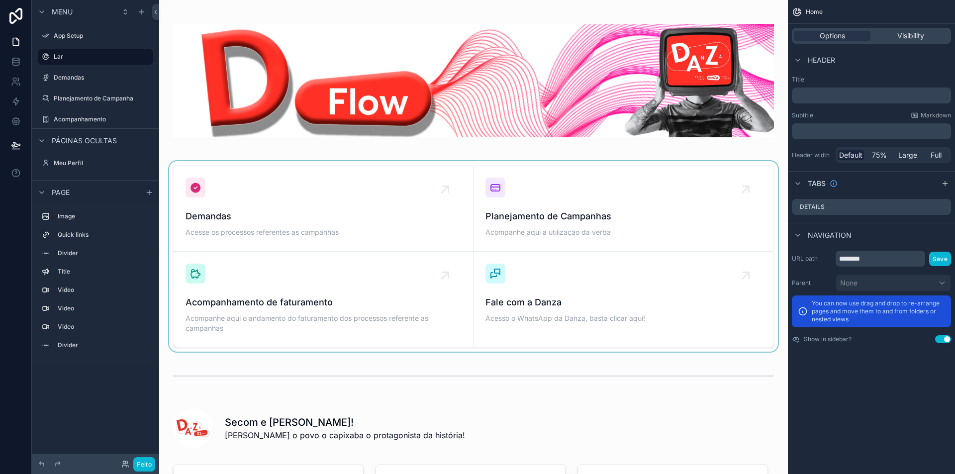 Image resolution: width=955 pixels, height=474 pixels. What do you see at coordinates (96, 36) in the screenshot?
I see `a: App Setup` at bounding box center [96, 36].